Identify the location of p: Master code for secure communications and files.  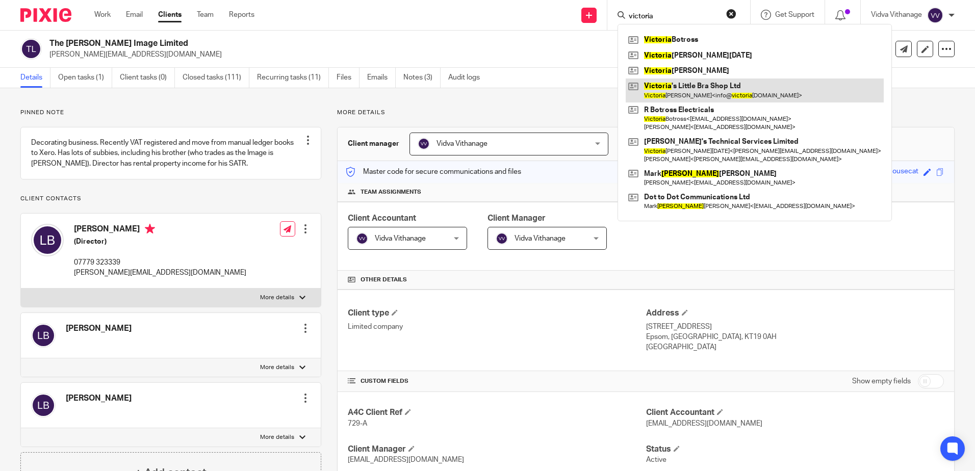
(433, 172).